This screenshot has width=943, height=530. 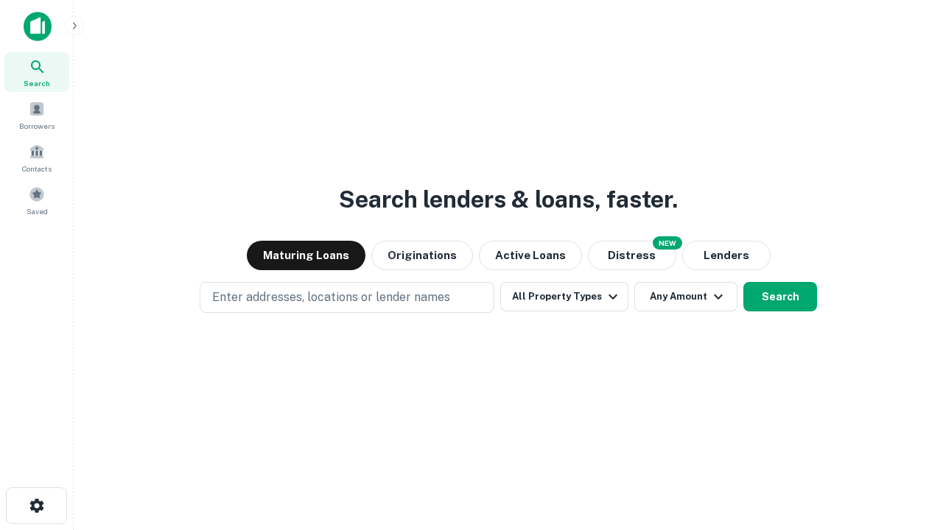 I want to click on button: All Property Types, so click(x=564, y=297).